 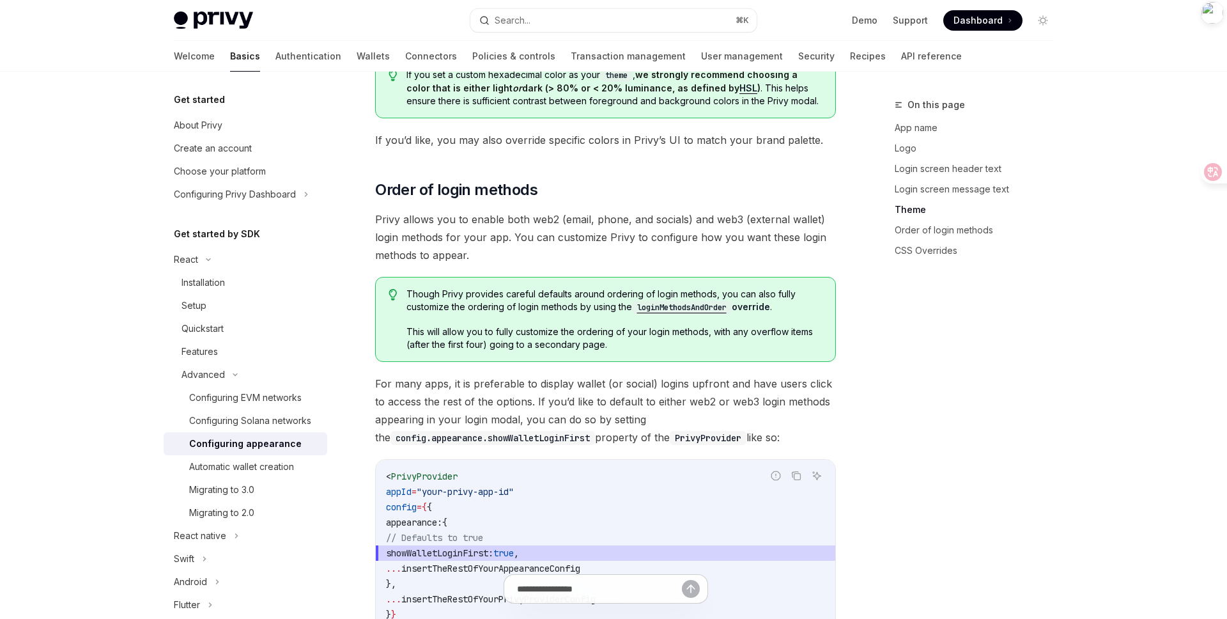 I want to click on a: Support, so click(x=910, y=20).